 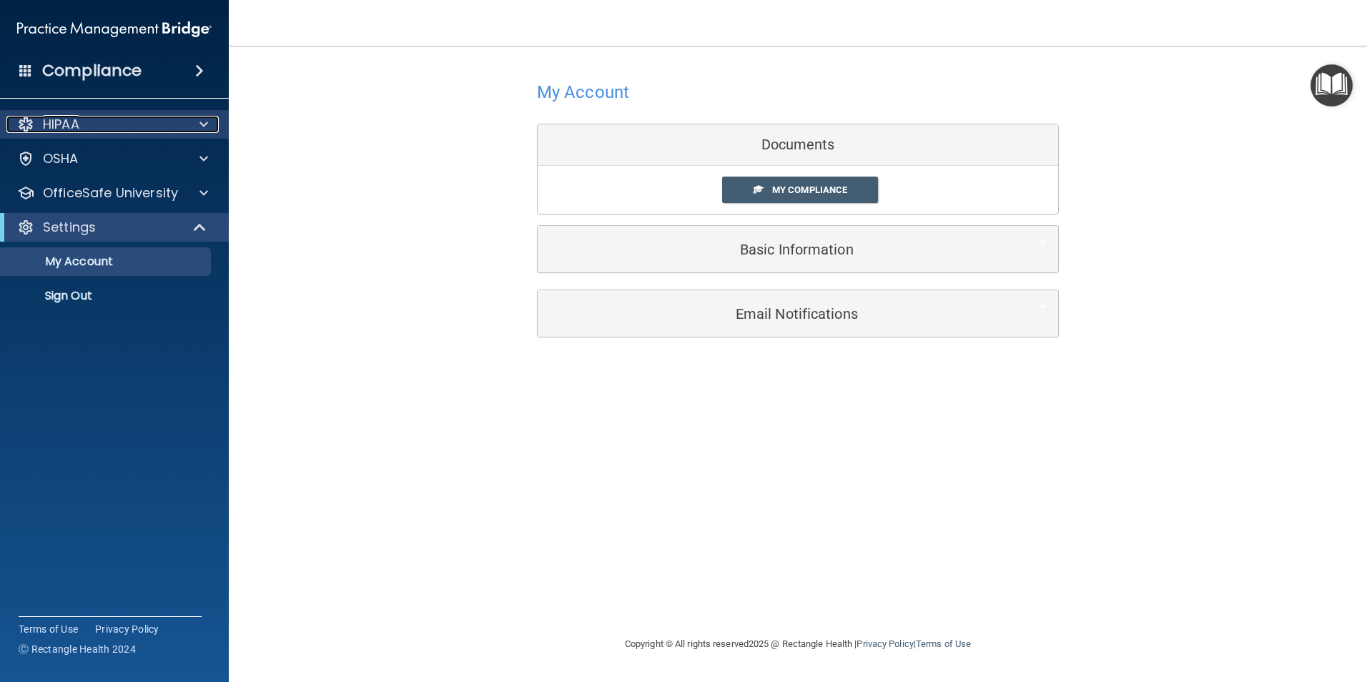 What do you see at coordinates (112, 193) in the screenshot?
I see `a: OfficeSafe University` at bounding box center [112, 193].